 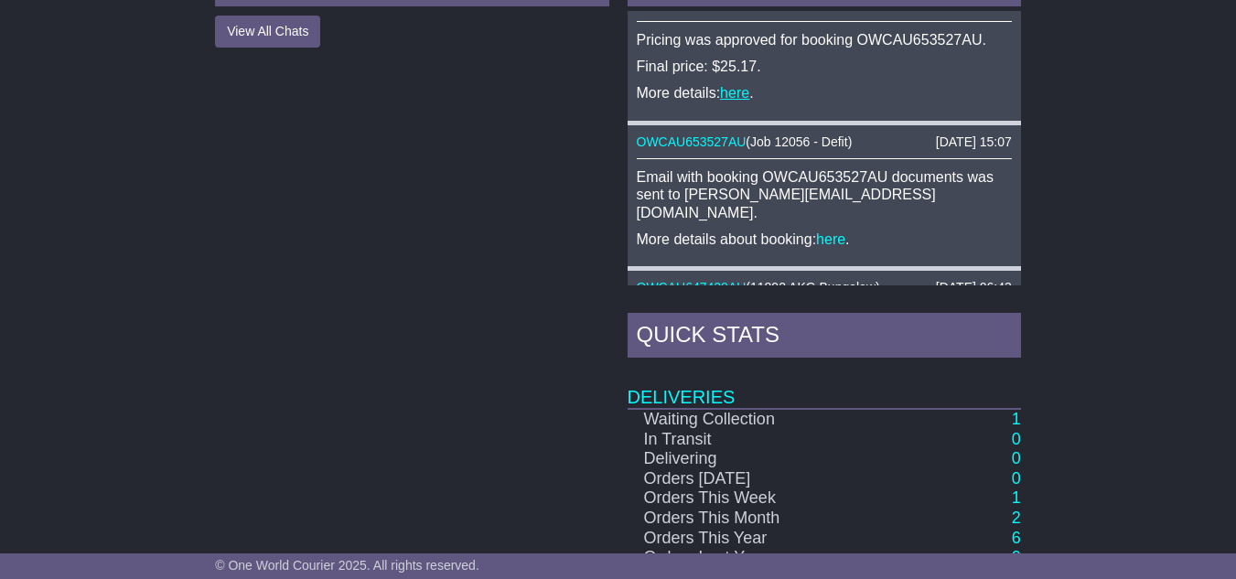 What do you see at coordinates (692, 287) in the screenshot?
I see `a: OWCAU647420AU` at bounding box center [692, 287].